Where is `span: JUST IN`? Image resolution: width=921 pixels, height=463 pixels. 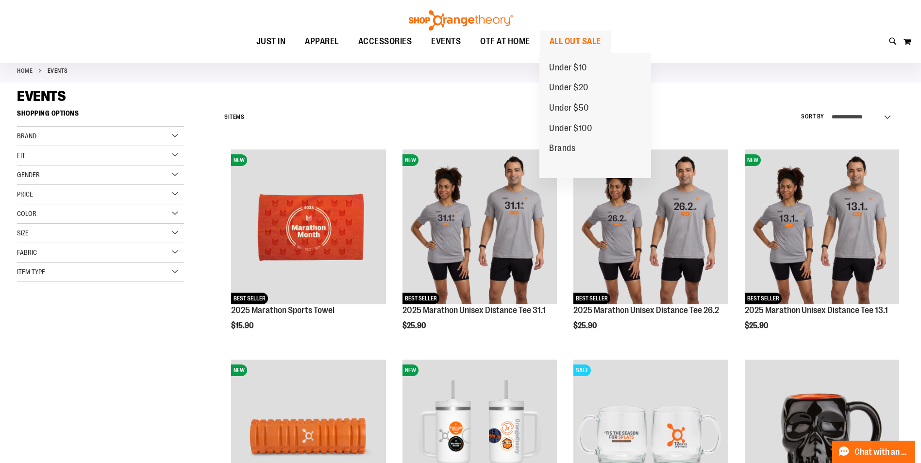 span: JUST IN is located at coordinates (271, 41).